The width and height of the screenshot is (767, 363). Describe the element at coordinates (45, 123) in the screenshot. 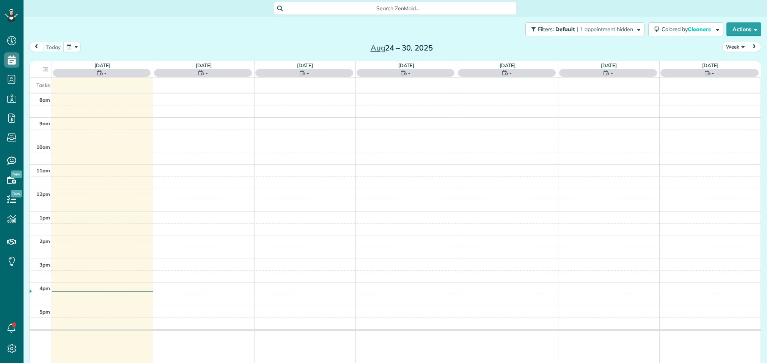

I see `span: 9am` at that location.